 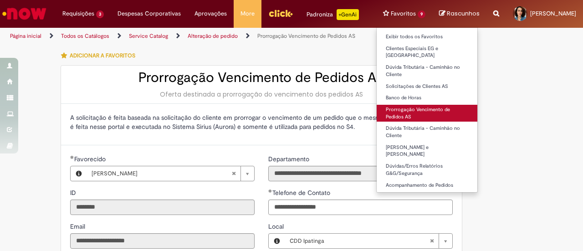 I want to click on span: Necessários - Favorecido, so click(x=91, y=159).